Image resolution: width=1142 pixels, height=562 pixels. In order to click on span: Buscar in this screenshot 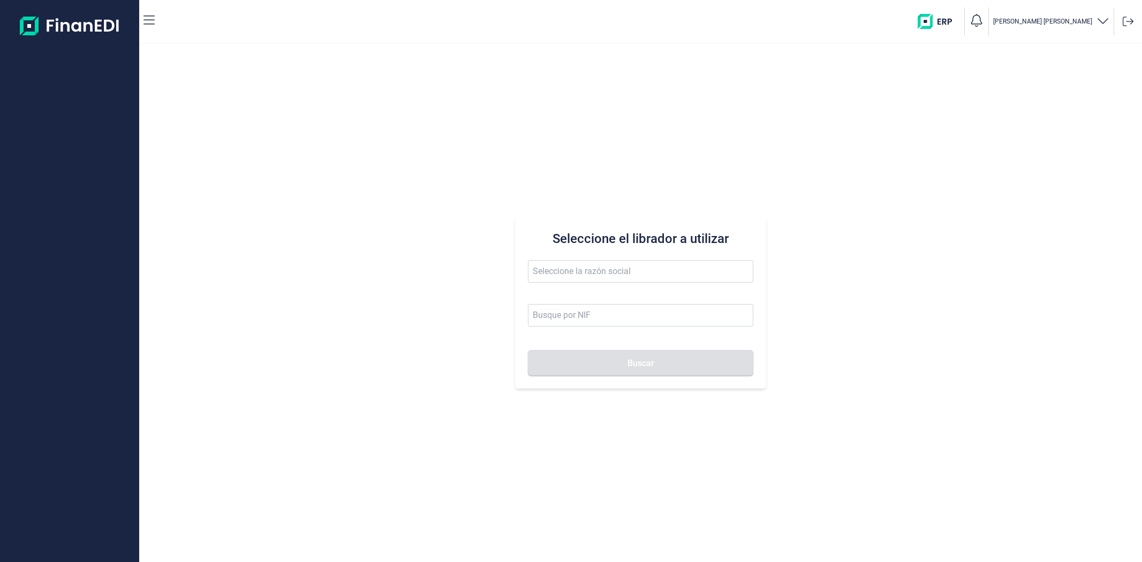, I will do `click(641, 363)`.